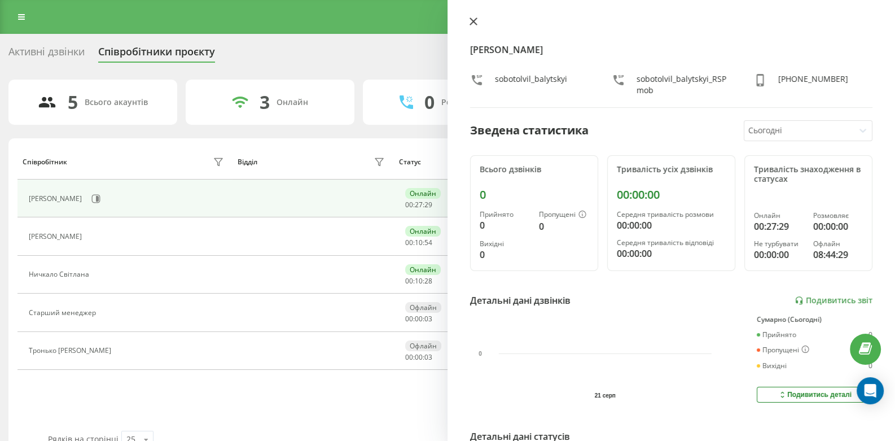 The image size is (895, 441). Describe the element at coordinates (480, 353) in the screenshot. I see `text: 0` at that location.